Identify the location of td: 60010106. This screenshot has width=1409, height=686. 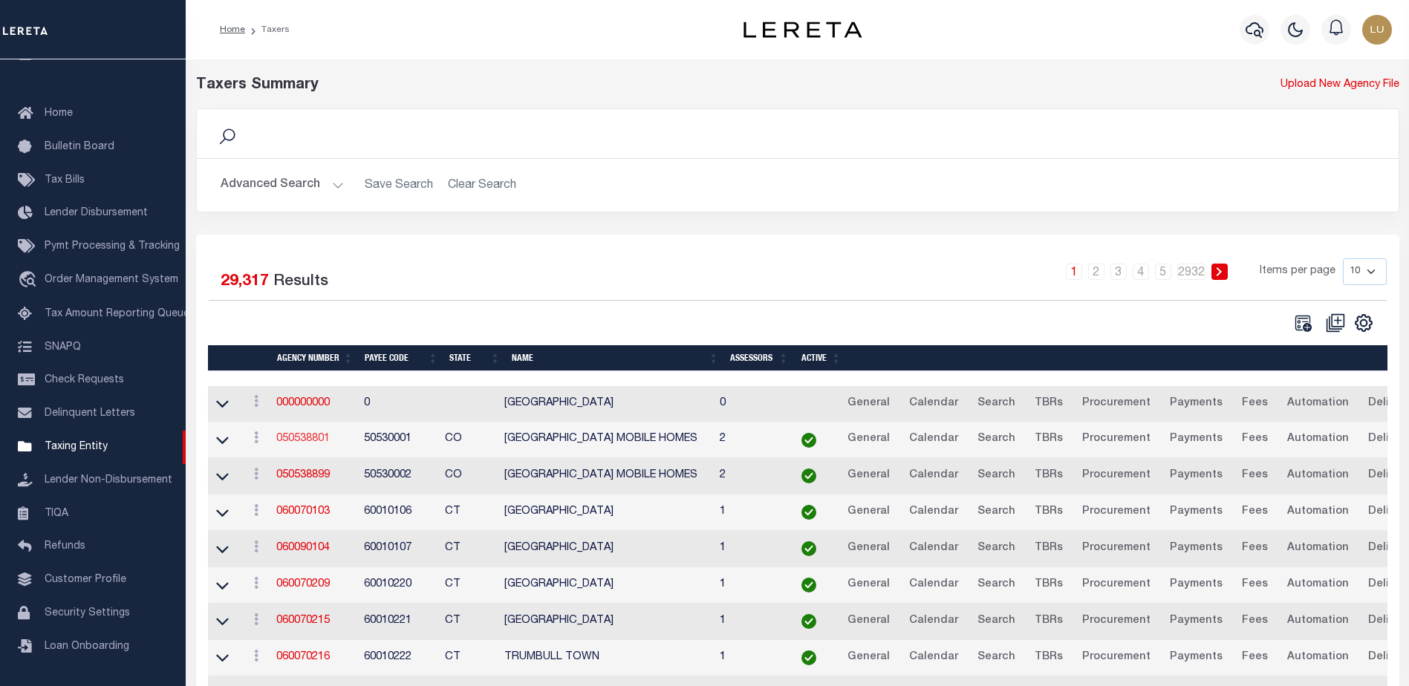
(399, 513).